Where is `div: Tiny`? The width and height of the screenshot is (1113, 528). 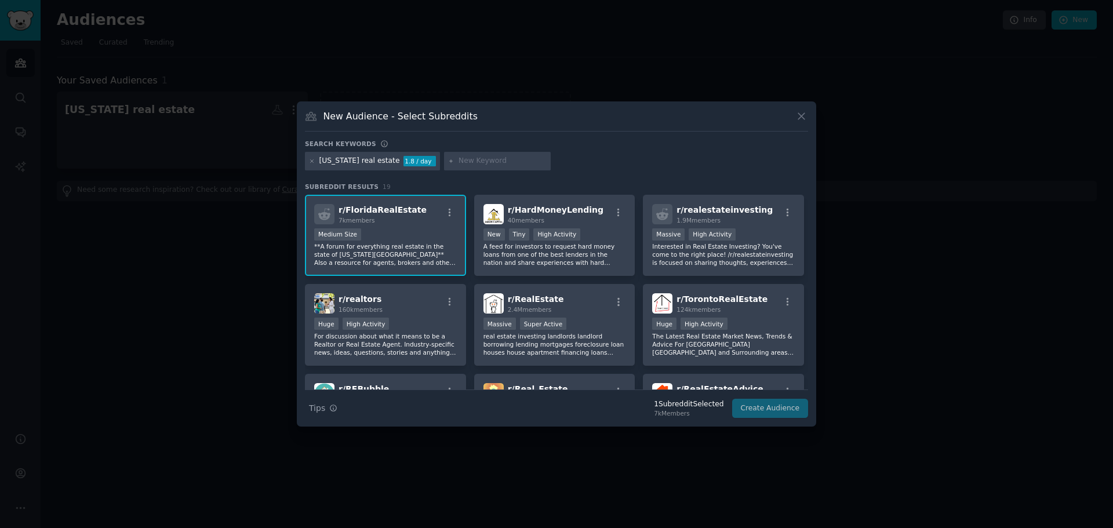 div: Tiny is located at coordinates (519, 234).